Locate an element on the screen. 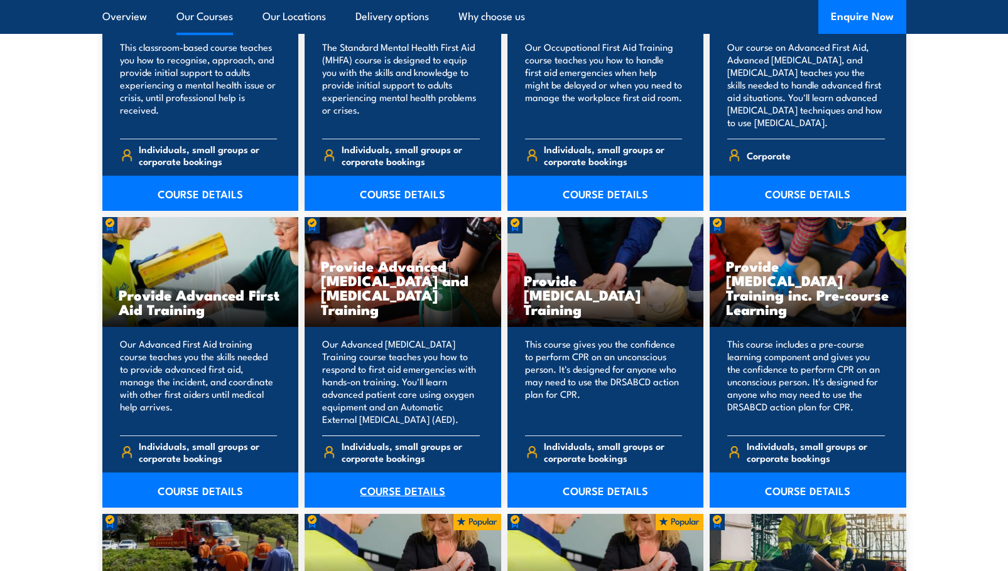 This screenshot has width=1008, height=571. p: The Standard Mental Health First Aid (MHFA) course is designed to equip you with the skills and k... is located at coordinates (401, 85).